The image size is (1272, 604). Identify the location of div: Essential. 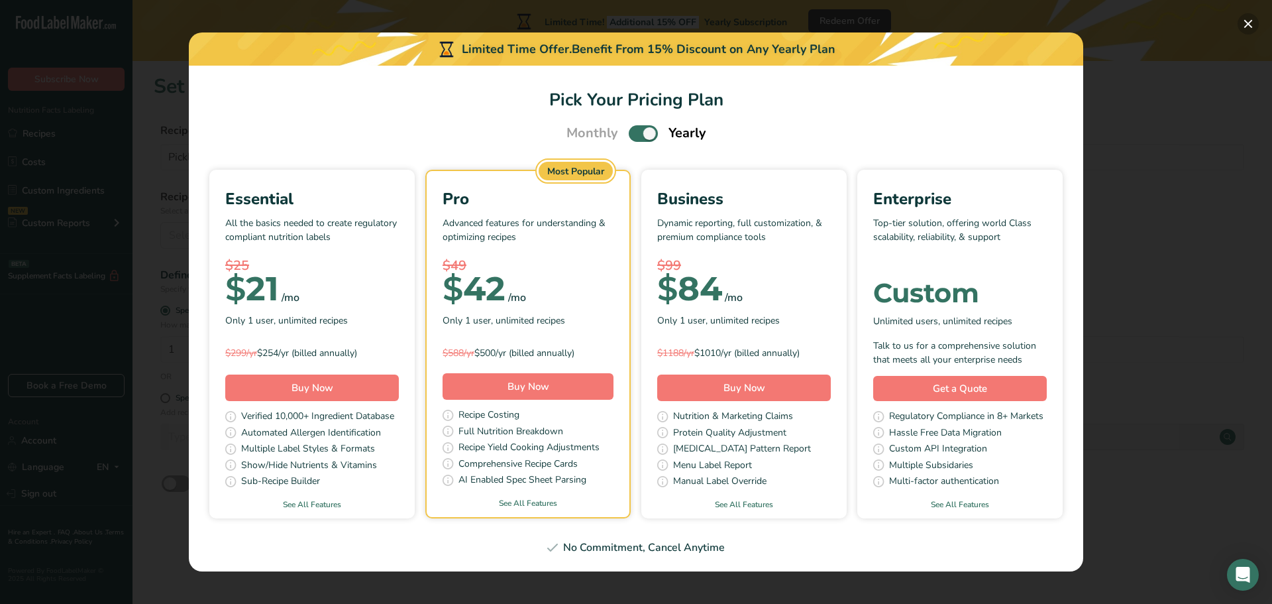
(312, 199).